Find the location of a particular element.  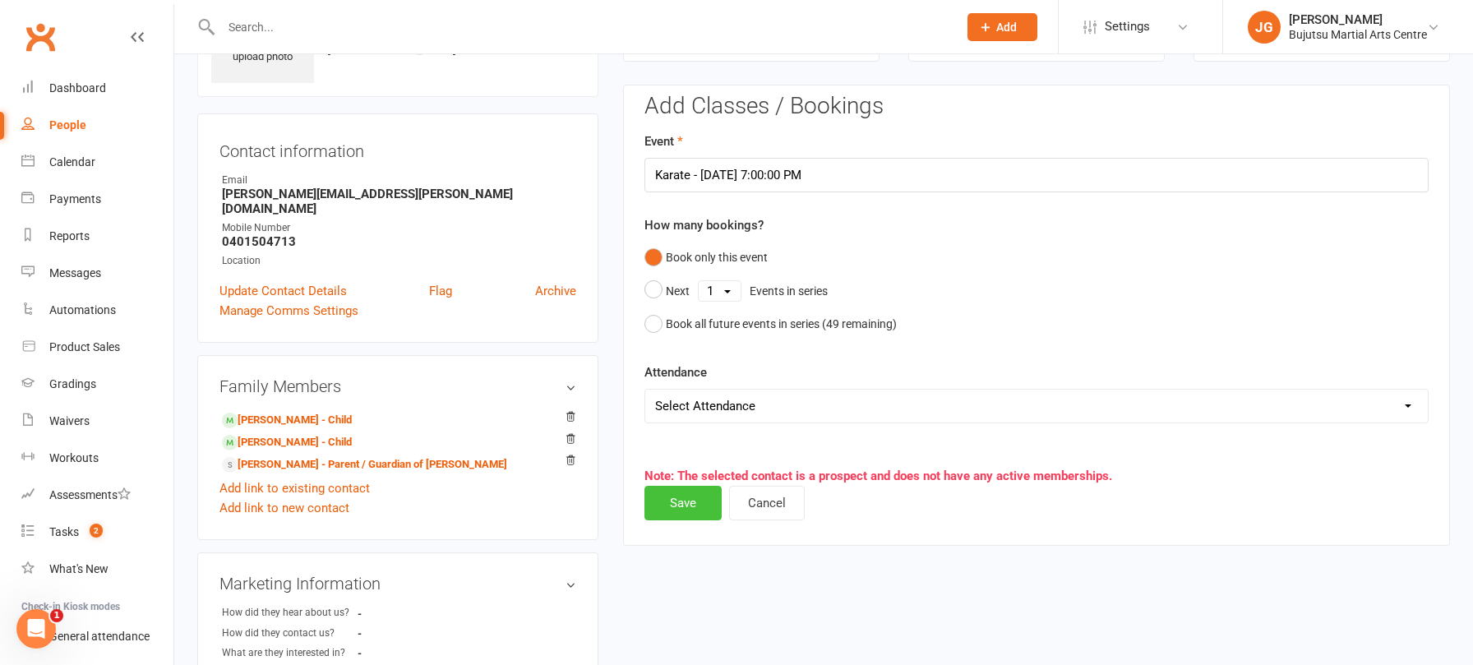

label: Event is located at coordinates (663, 141).